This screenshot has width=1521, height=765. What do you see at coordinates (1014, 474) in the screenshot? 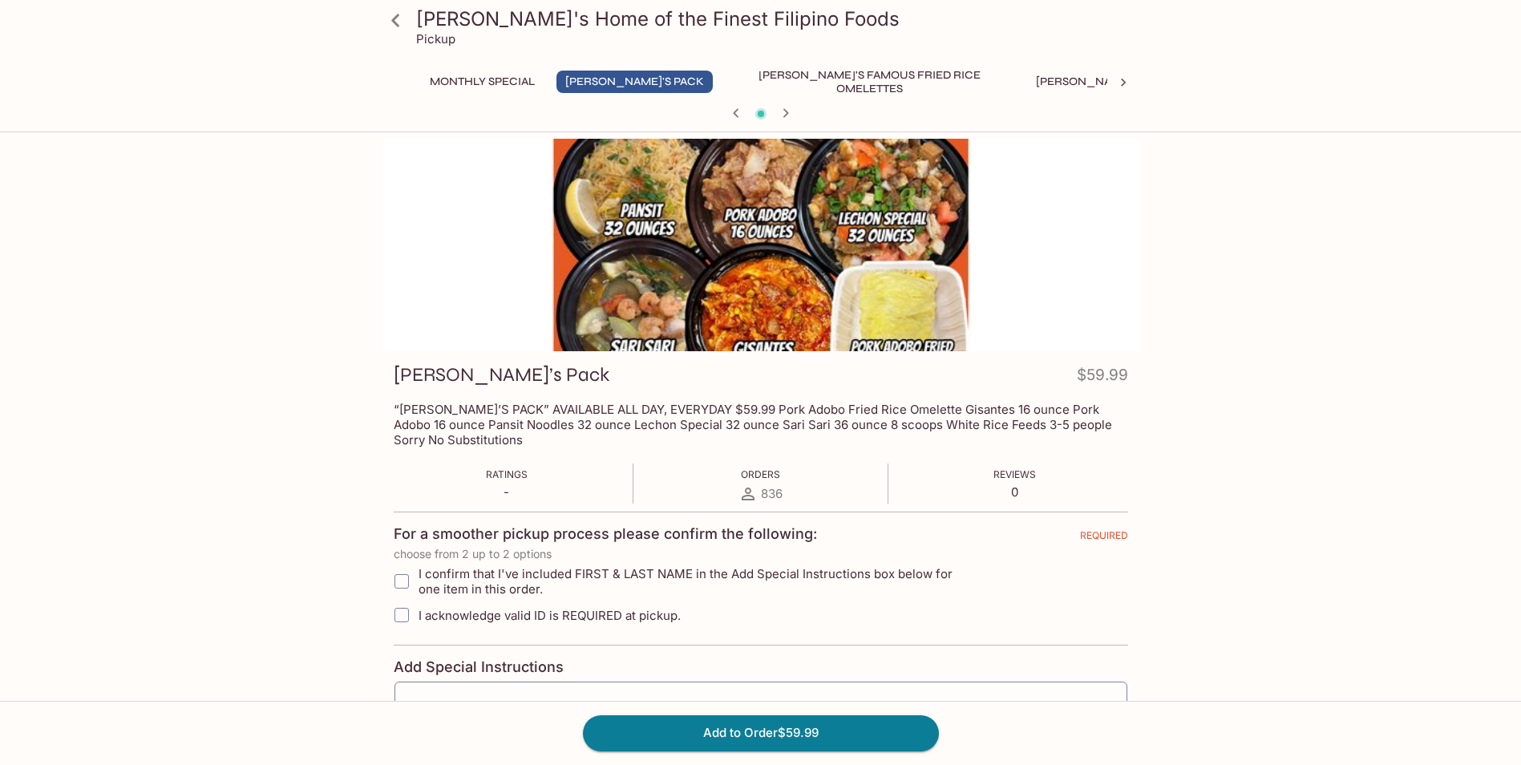
I see `span: Reviews` at bounding box center [1014, 474].